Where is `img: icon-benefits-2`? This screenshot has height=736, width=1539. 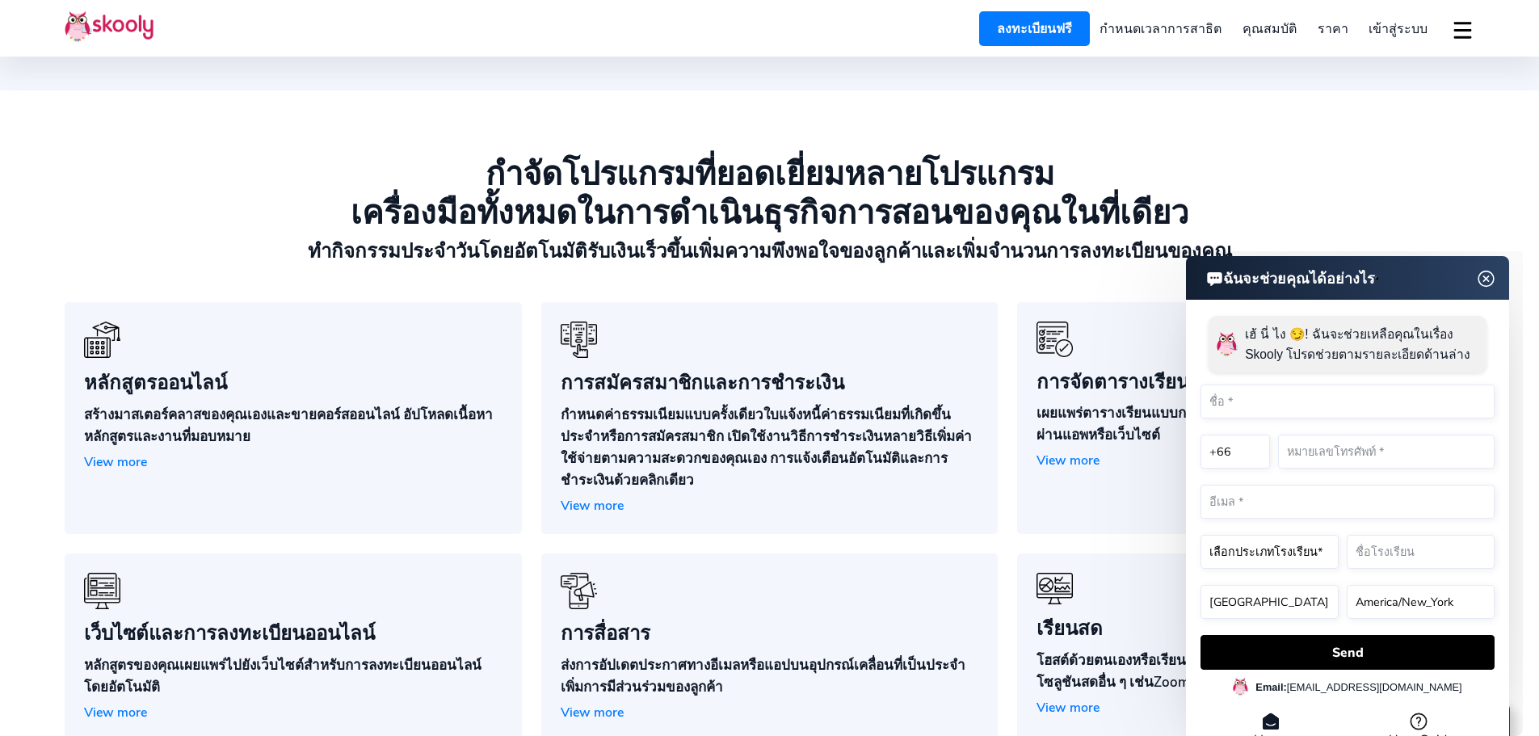
img: icon-benefits-2 is located at coordinates (578, 339).